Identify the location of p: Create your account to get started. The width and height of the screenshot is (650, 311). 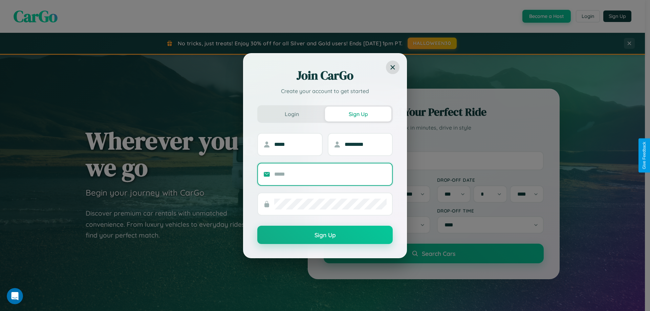
(325, 91).